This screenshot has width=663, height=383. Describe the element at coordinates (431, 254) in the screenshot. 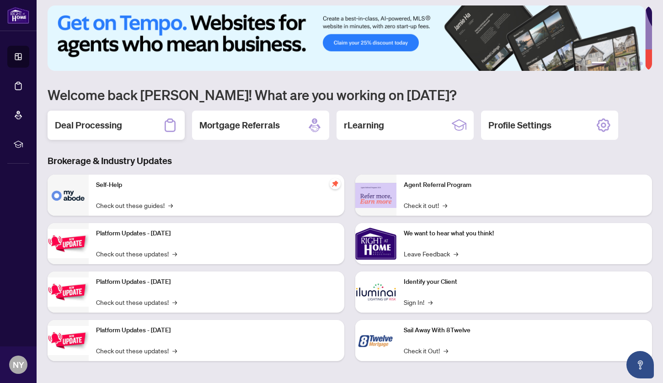

I see `a: Leave Feedback→` at that location.